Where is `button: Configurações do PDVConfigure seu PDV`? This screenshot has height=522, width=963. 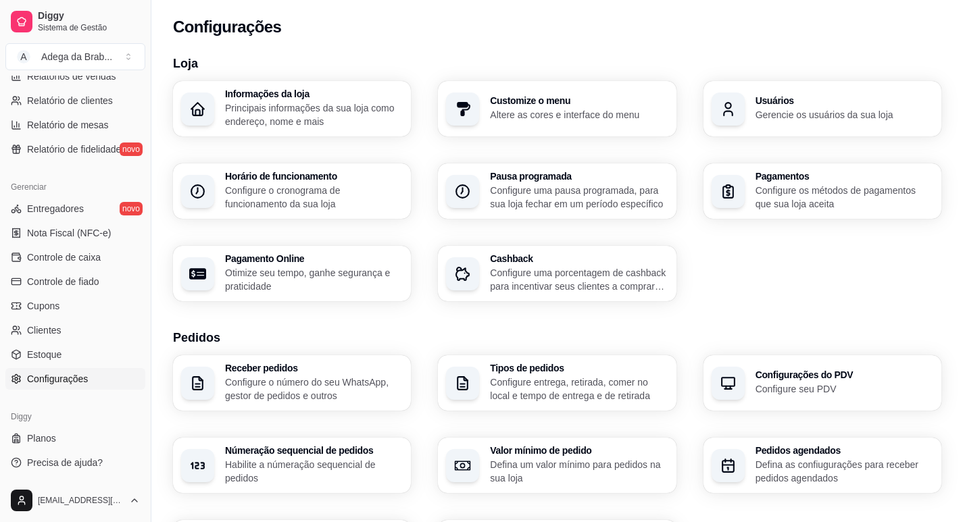 button: Configurações do PDVConfigure seu PDV is located at coordinates (822, 383).